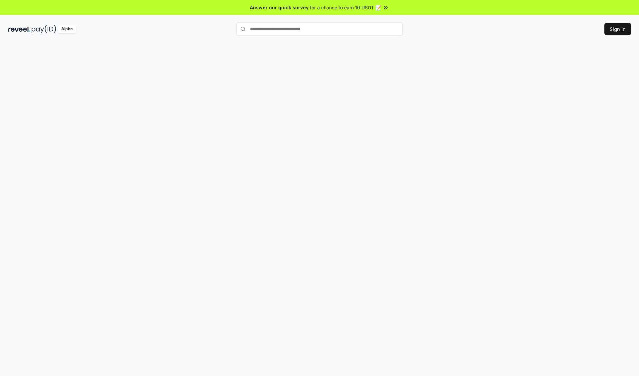 The height and width of the screenshot is (376, 639). I want to click on span: for a chance to earn 10 USDT 📝, so click(345, 7).